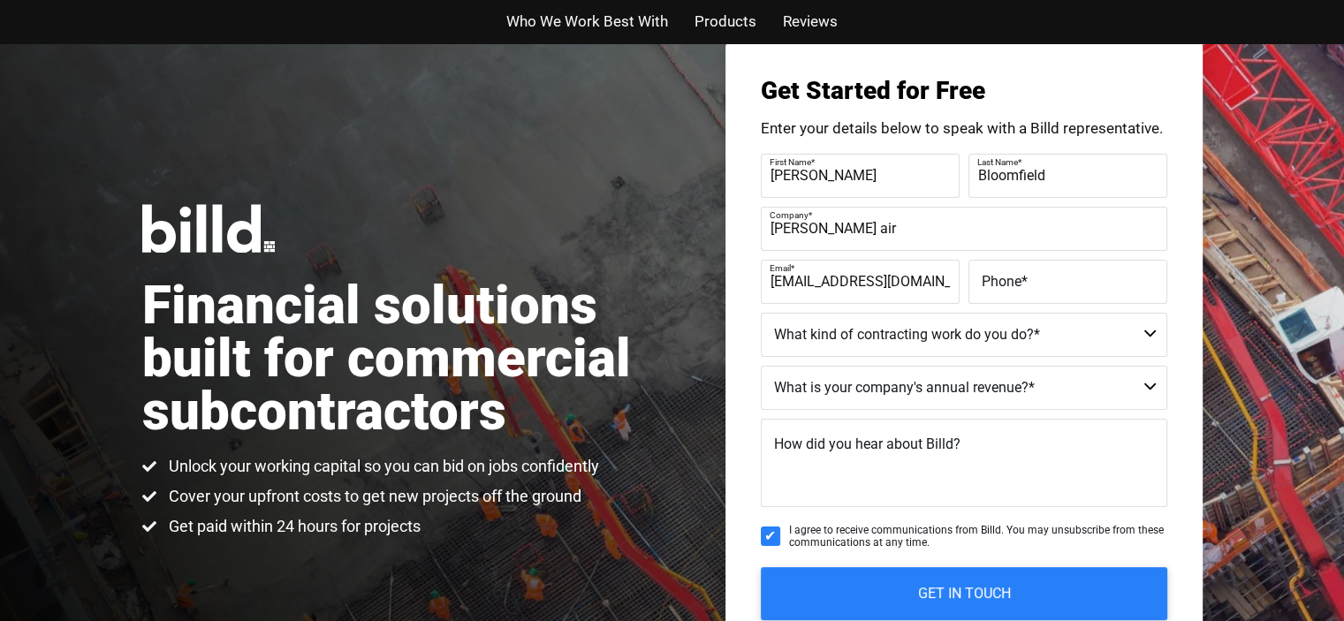 This screenshot has height=621, width=1344. Describe the element at coordinates (978, 536) in the screenshot. I see `span: I agree to receive communications from Billd. You may unsubscribe from these communications at an...` at that location.